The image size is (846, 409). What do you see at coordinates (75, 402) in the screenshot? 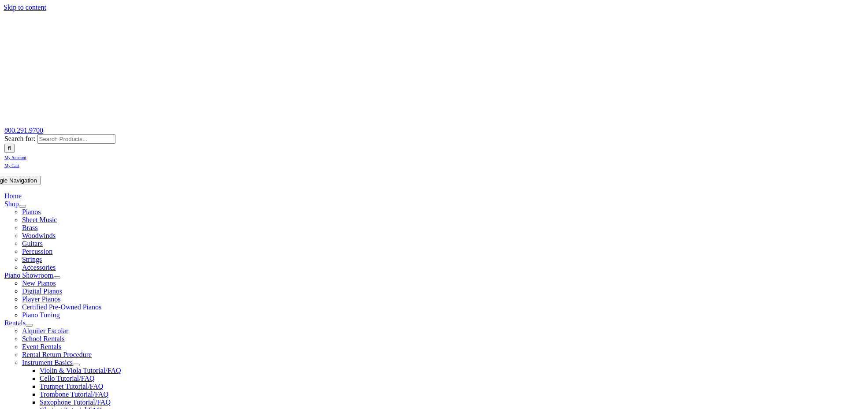
I see `span: Saxophone Tutorial/FAQ` at bounding box center [75, 402].